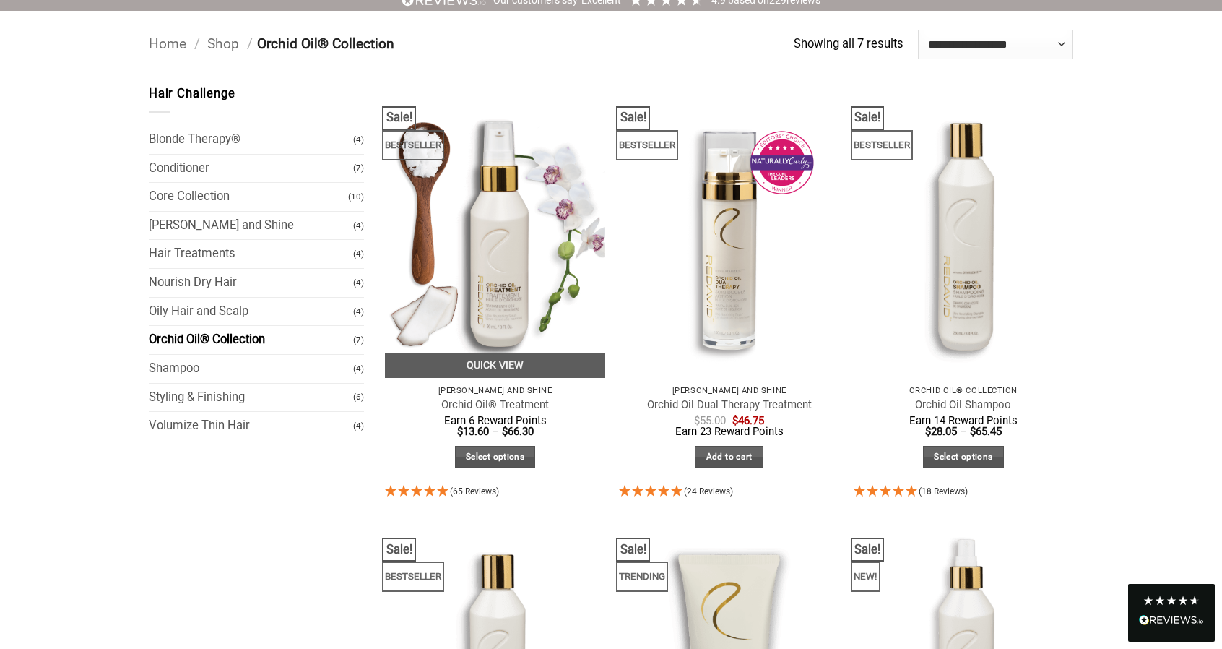 This screenshot has width=1222, height=649. What do you see at coordinates (941, 431) in the screenshot?
I see `bdi: 28.05` at bounding box center [941, 431].